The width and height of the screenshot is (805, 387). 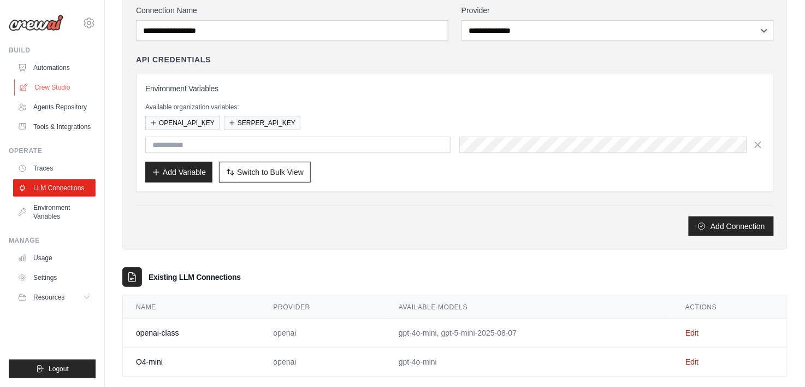 What do you see at coordinates (58, 369) in the screenshot?
I see `span: Logout` at bounding box center [58, 369].